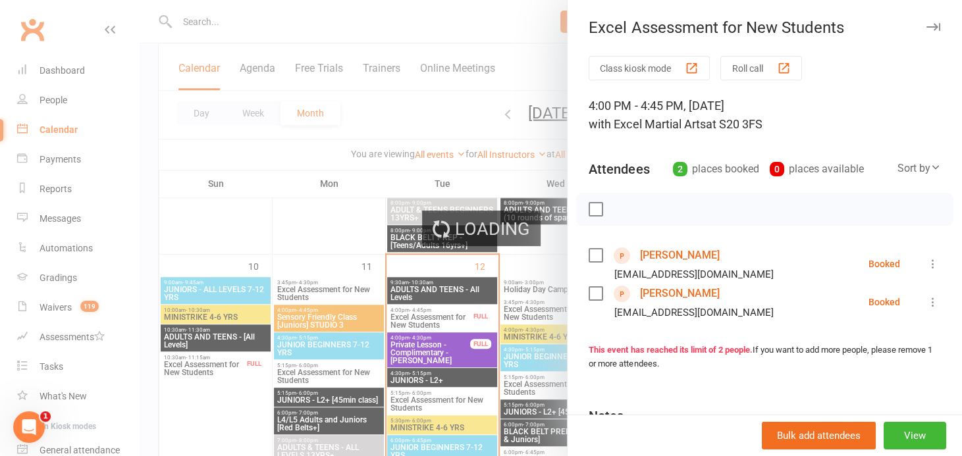 The image size is (962, 456). What do you see at coordinates (45, 417) in the screenshot?
I see `span: 1` at bounding box center [45, 417].